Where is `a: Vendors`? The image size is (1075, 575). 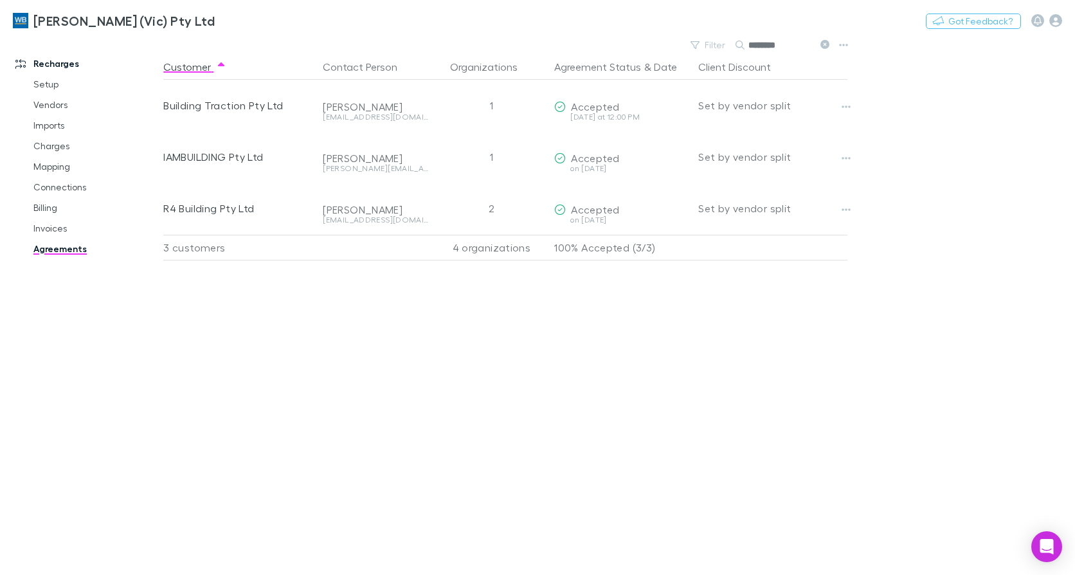
a: Vendors is located at coordinates (95, 105).